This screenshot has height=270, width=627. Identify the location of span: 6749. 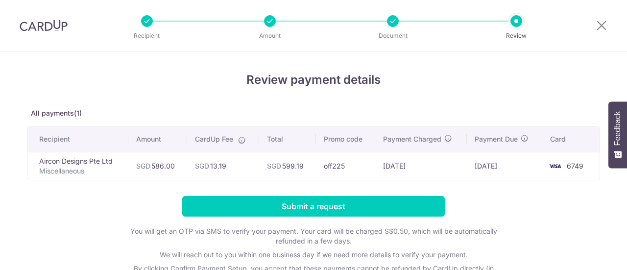
(575, 166).